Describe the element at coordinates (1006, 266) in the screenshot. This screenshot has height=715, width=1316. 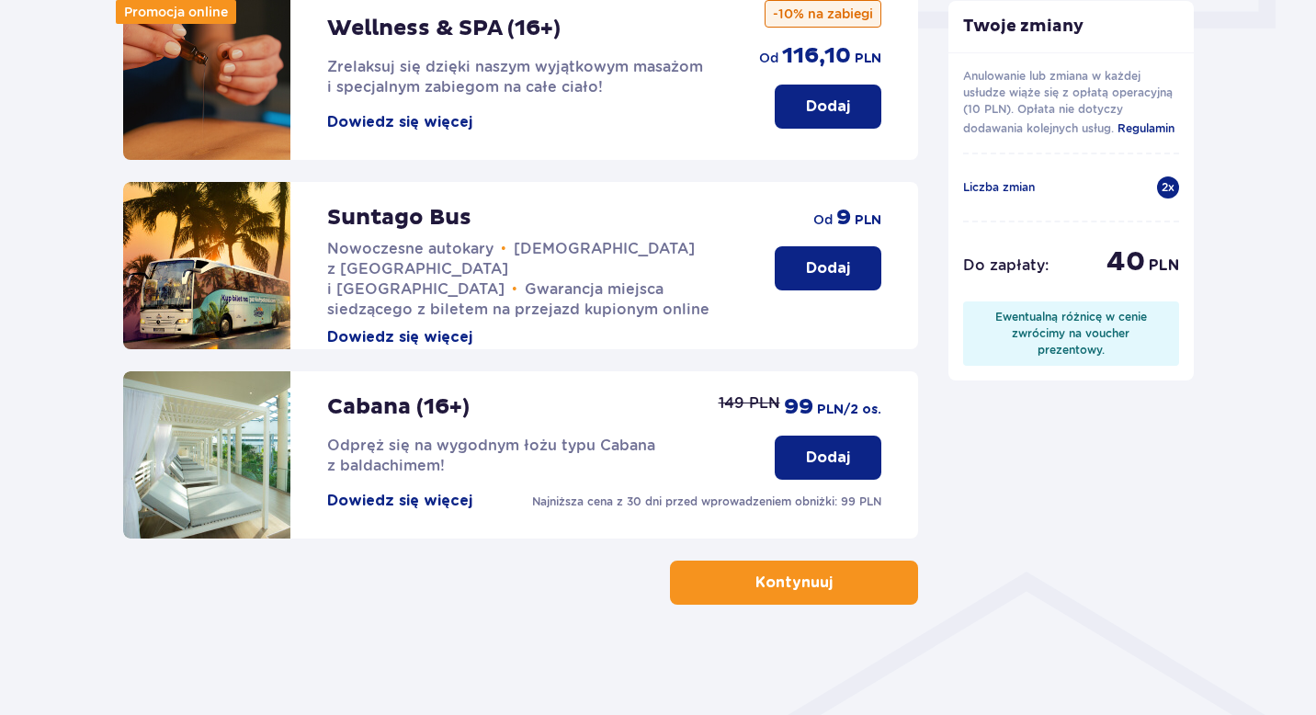
I see `p: Do zapłaty :` at that location.